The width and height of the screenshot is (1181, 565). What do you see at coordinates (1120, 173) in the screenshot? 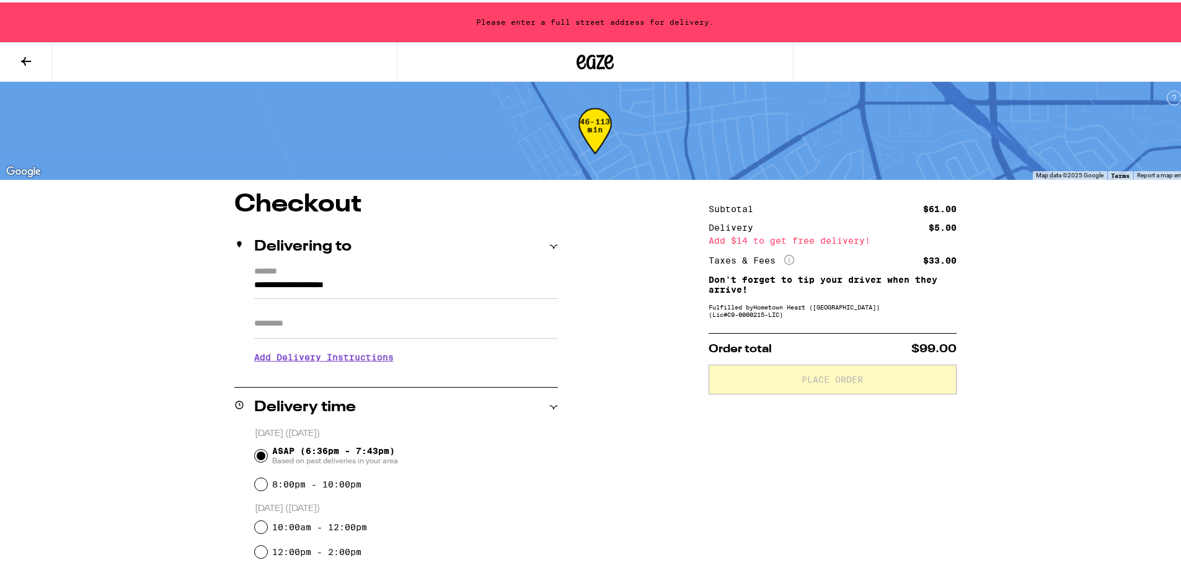
I see `a: Terms` at bounding box center [1120, 173].